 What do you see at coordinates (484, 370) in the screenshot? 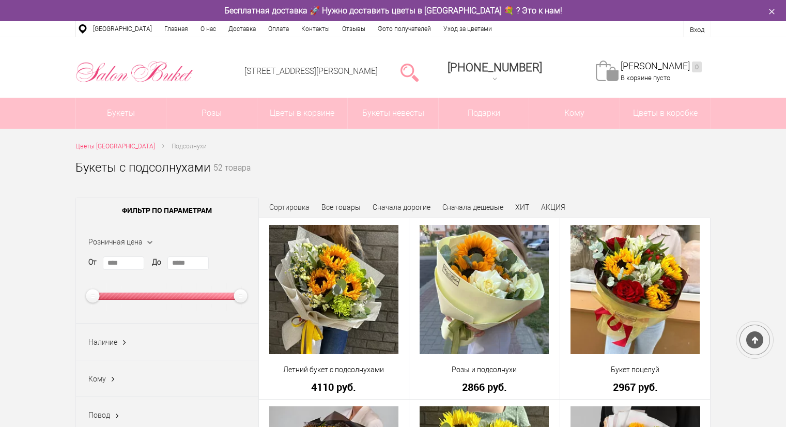
I see `a: Розы и подсолнухи` at bounding box center [484, 370].